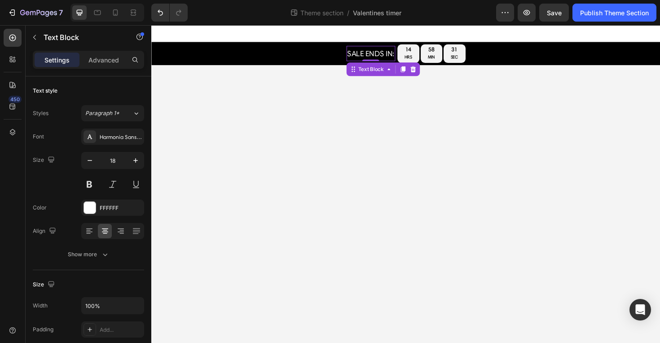 The image size is (660, 343). I want to click on button: 7, so click(35, 13).